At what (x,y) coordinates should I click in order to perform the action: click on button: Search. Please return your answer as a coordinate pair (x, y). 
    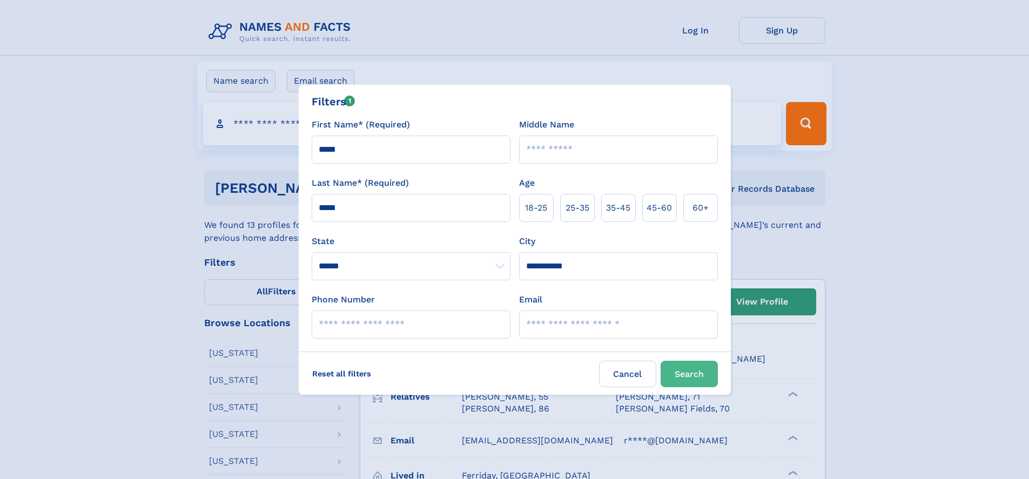
    Looking at the image, I should click on (689, 374).